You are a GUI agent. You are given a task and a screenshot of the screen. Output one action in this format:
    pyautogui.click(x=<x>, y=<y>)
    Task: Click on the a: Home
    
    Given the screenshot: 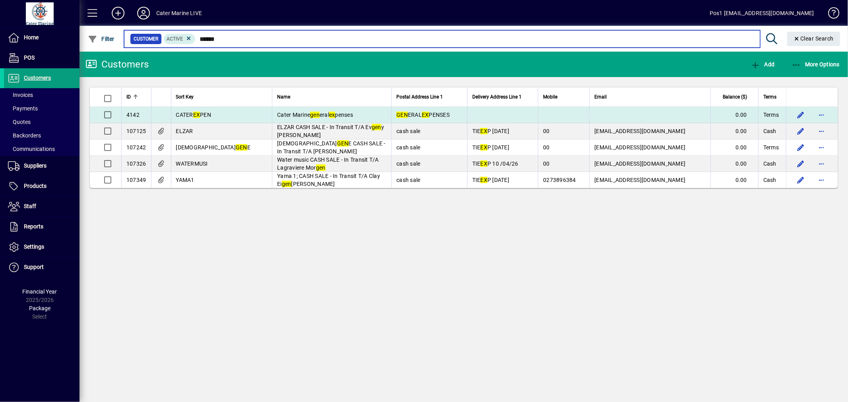 What is the action you would take?
    pyautogui.click(x=42, y=38)
    